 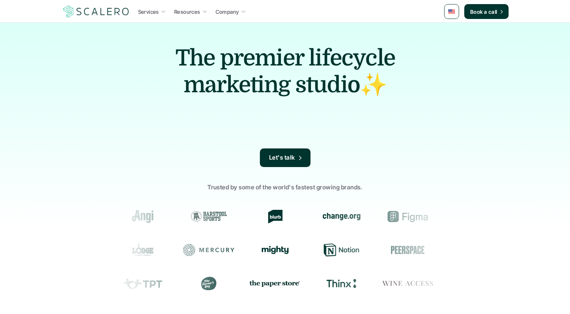 What do you see at coordinates (285, 72) in the screenshot?
I see `h1: The premier lifecycle marketing studio✨` at bounding box center [285, 72].